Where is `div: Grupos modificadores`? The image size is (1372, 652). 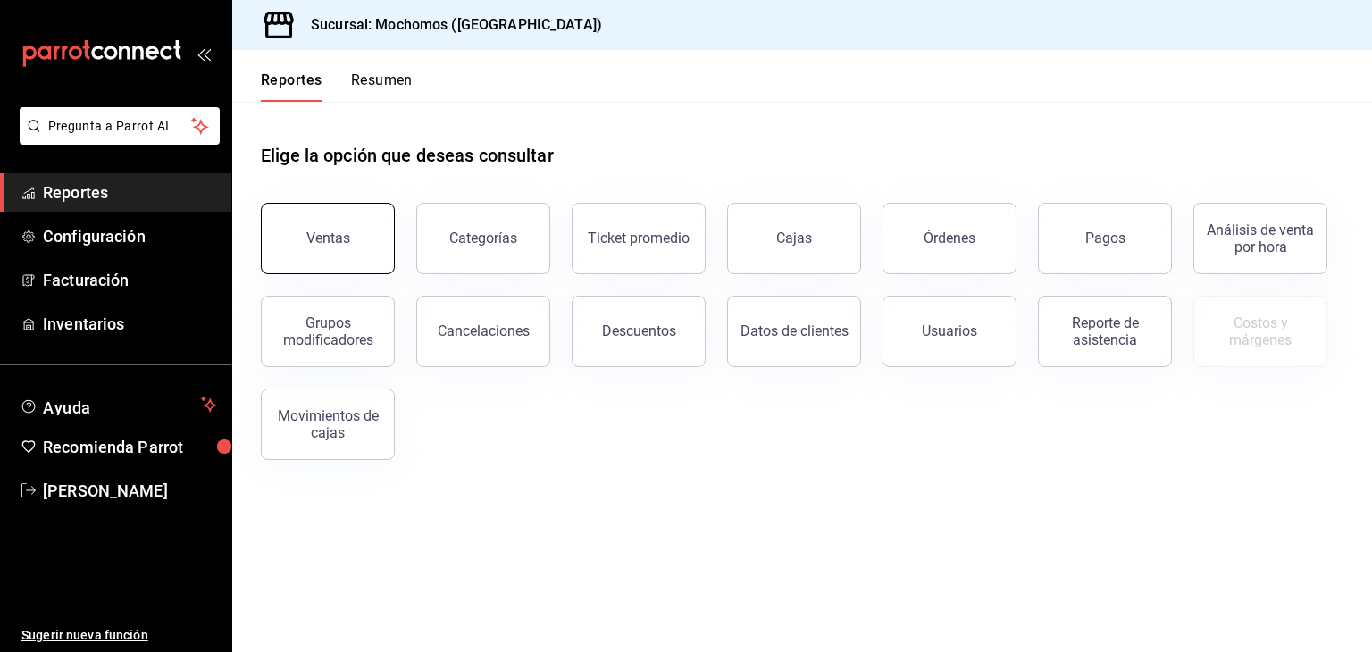
div: Grupos modificadores is located at coordinates (328, 331).